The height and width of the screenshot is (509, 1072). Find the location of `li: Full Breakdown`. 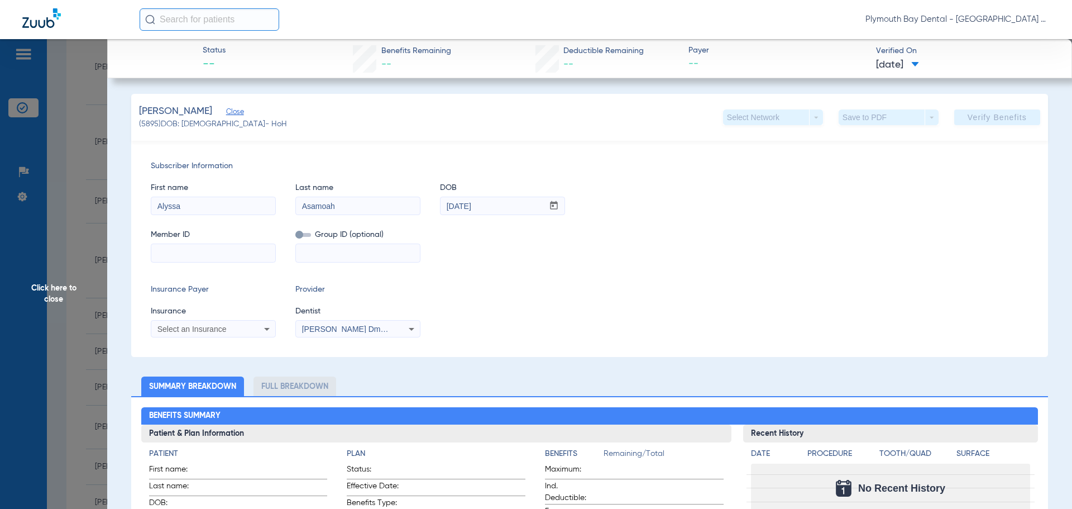

li: Full Breakdown is located at coordinates (295, 386).